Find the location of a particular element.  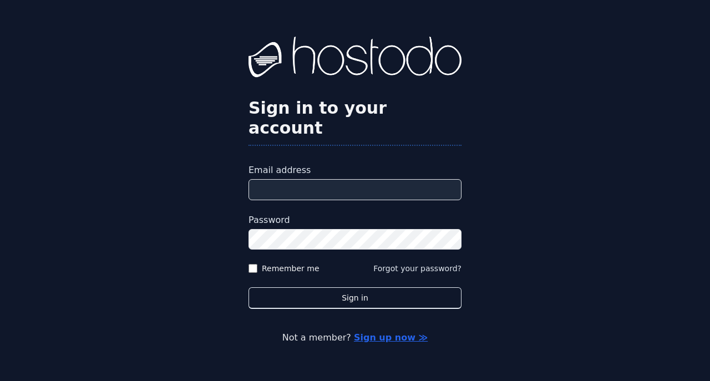

label: Remember me is located at coordinates (291, 268).